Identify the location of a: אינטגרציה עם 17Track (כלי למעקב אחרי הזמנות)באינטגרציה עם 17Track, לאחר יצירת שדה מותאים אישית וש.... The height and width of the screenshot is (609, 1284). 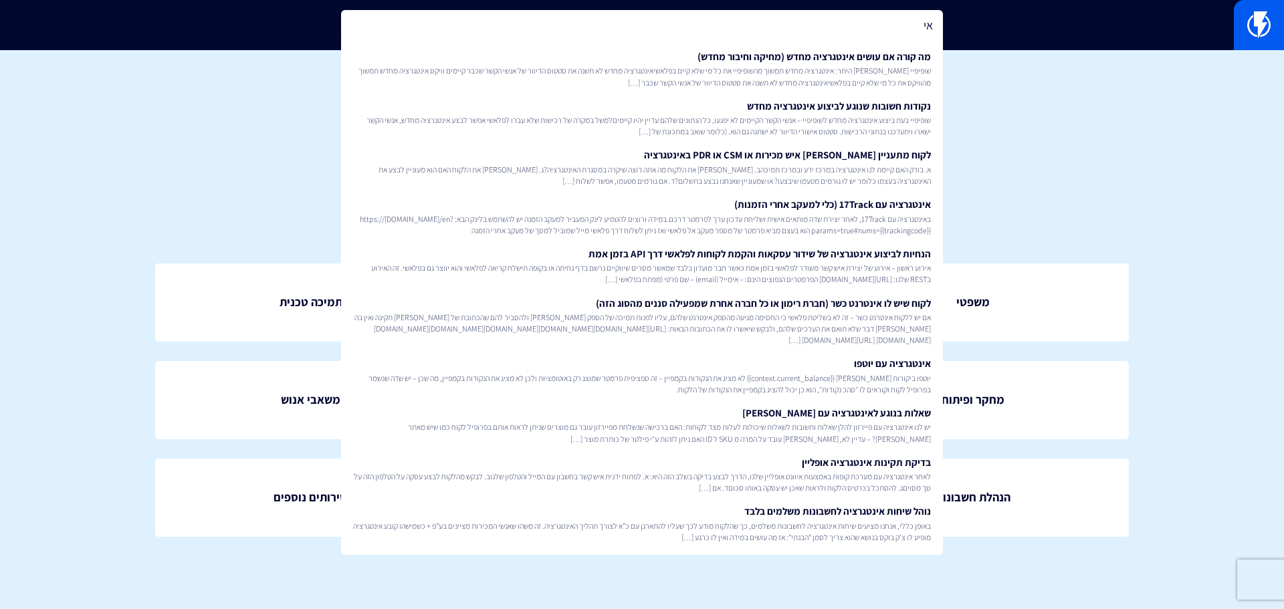
(642, 217).